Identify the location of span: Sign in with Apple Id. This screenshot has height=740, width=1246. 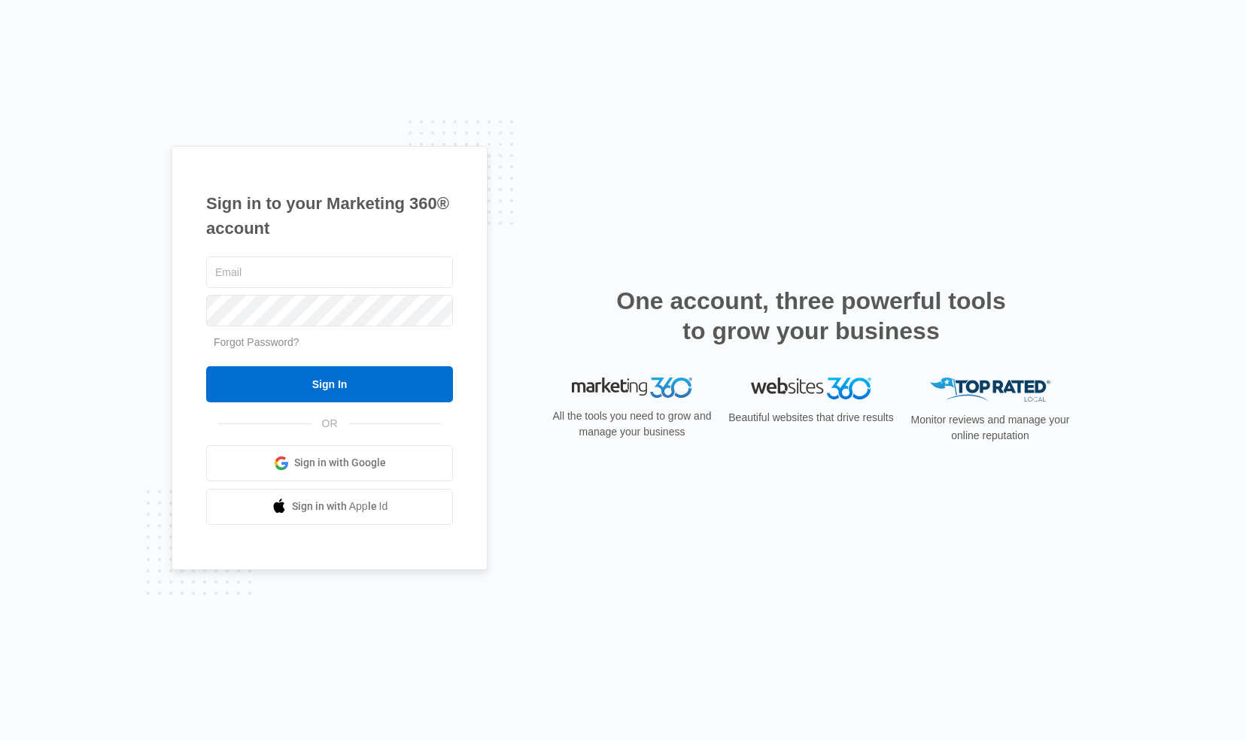
(340, 506).